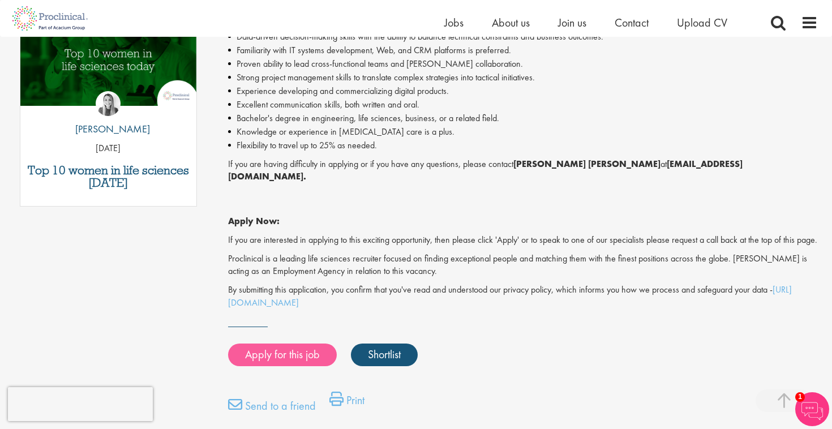 The width and height of the screenshot is (832, 429). Describe the element at coordinates (523, 266) in the screenshot. I see `p: Proclinical is a leading life sciences recruiter focused on finding exceptional people and matchi...` at that location.